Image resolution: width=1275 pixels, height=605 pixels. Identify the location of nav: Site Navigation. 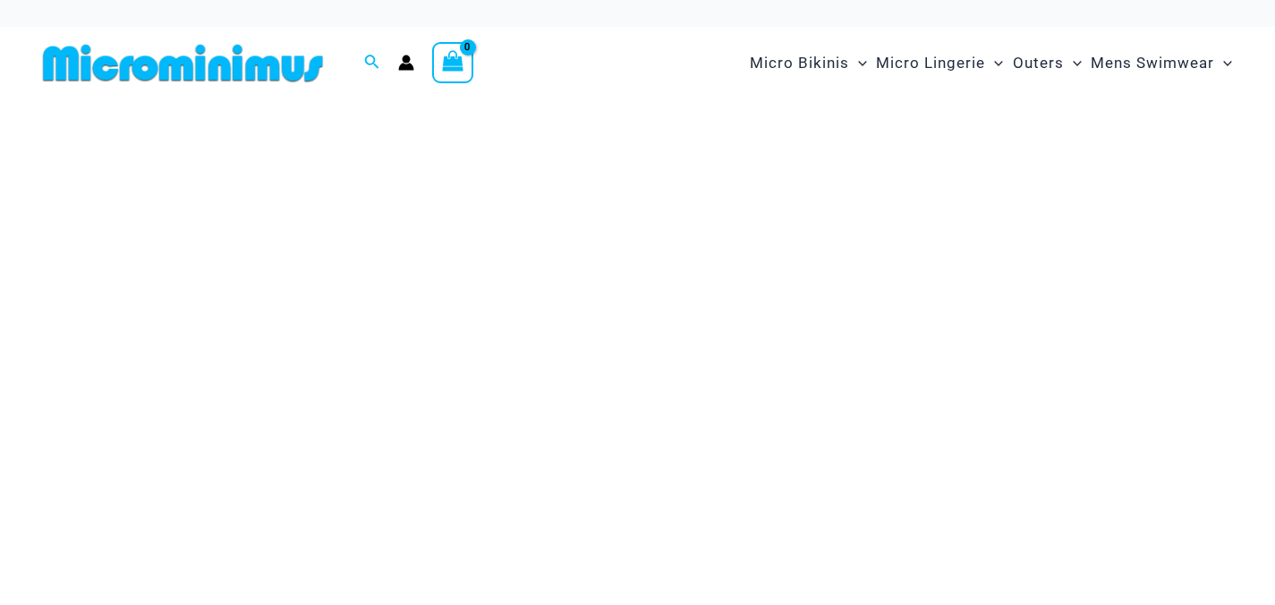
(990, 63).